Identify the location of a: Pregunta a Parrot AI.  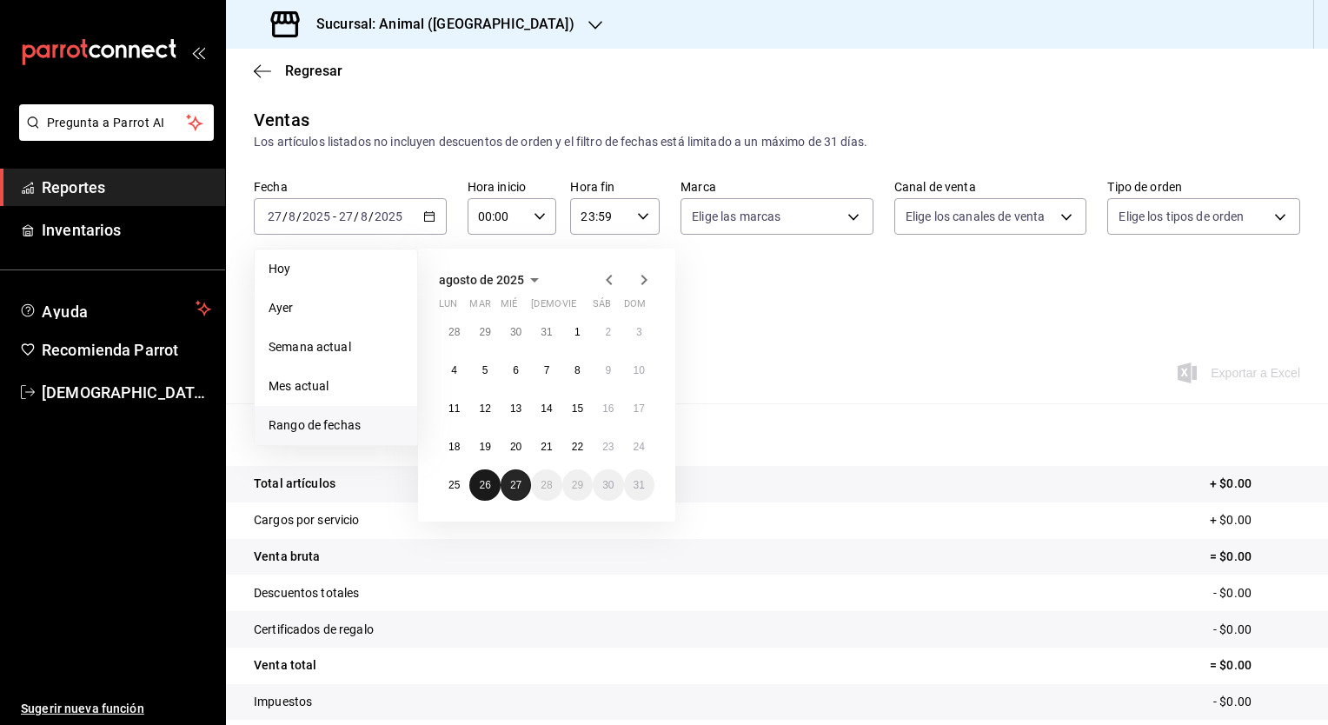
(113, 135).